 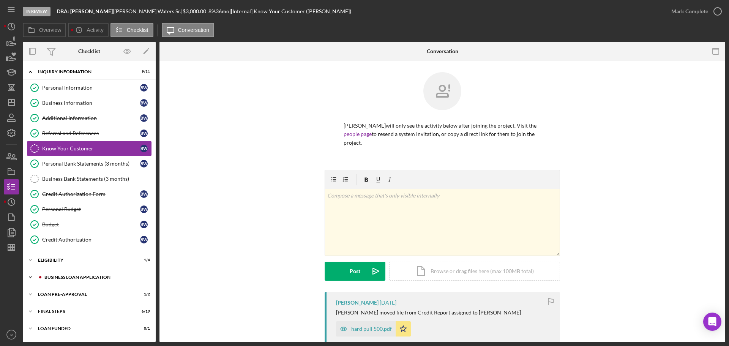 I want to click on button: Conversation, so click(x=188, y=30).